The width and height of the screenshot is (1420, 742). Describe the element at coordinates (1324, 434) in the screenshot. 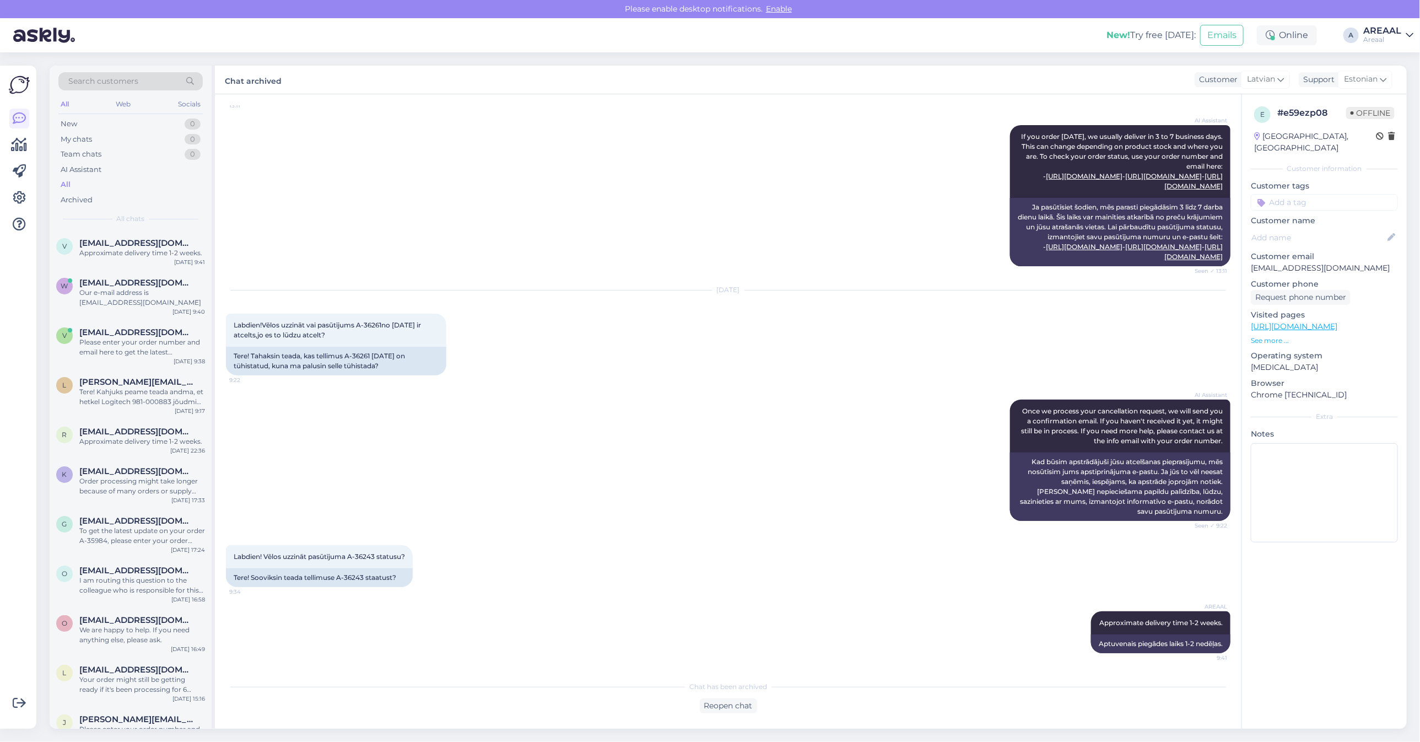

I see `p: Notes` at that location.